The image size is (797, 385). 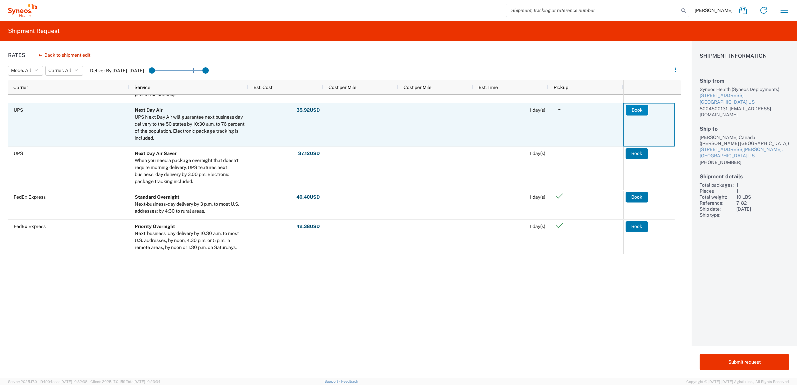 What do you see at coordinates (60, 70) in the screenshot?
I see `span: Carrier: All` at bounding box center [60, 70].